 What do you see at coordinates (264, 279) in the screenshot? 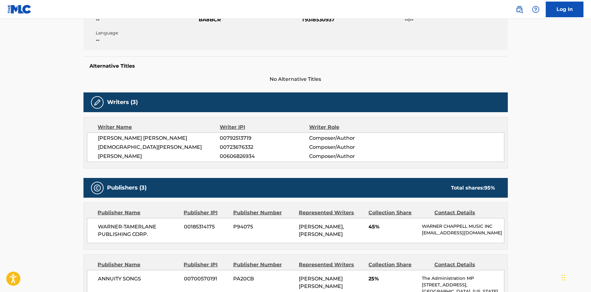
I see `span: PA20CB` at bounding box center [264, 279].